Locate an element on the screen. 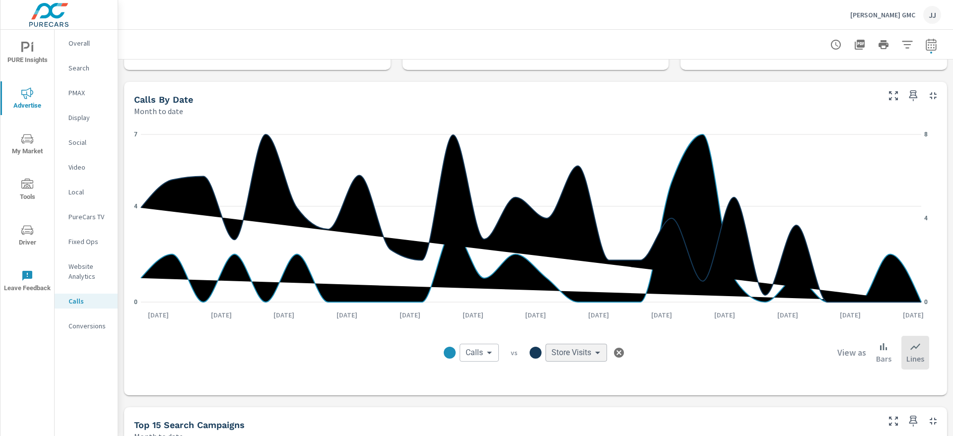  p: vs is located at coordinates (514, 353).